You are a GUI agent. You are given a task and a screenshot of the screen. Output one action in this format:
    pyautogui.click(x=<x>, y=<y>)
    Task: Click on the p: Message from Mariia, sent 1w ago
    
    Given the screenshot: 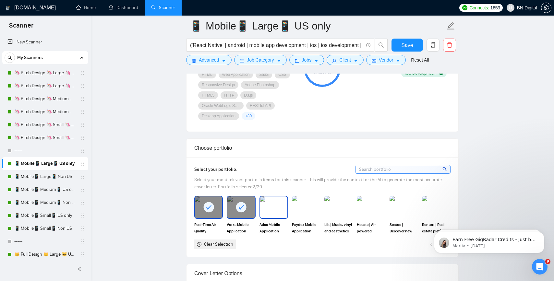 What is the action you would take?
    pyautogui.click(x=70, y=28)
    